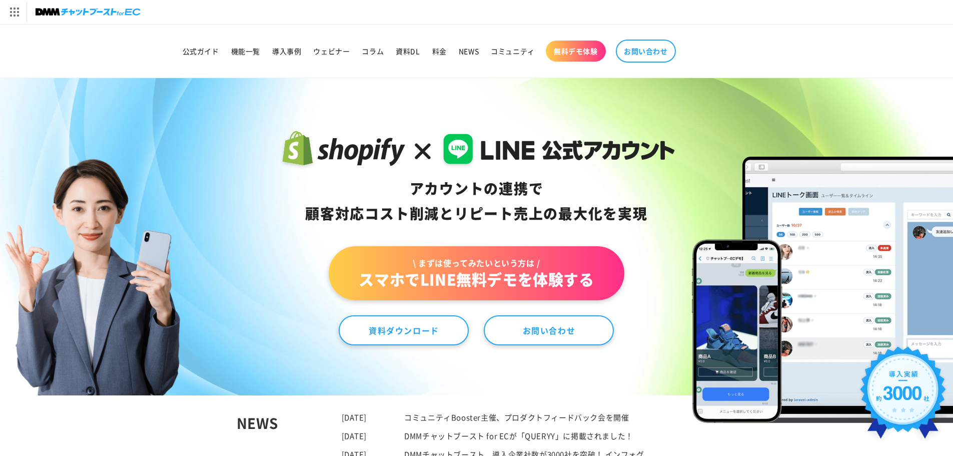  Describe the element at coordinates (476, 201) in the screenshot. I see `div: アカウントの連携で 顧客対応コスト削減と リピート売上の 最大化を実現` at that location.